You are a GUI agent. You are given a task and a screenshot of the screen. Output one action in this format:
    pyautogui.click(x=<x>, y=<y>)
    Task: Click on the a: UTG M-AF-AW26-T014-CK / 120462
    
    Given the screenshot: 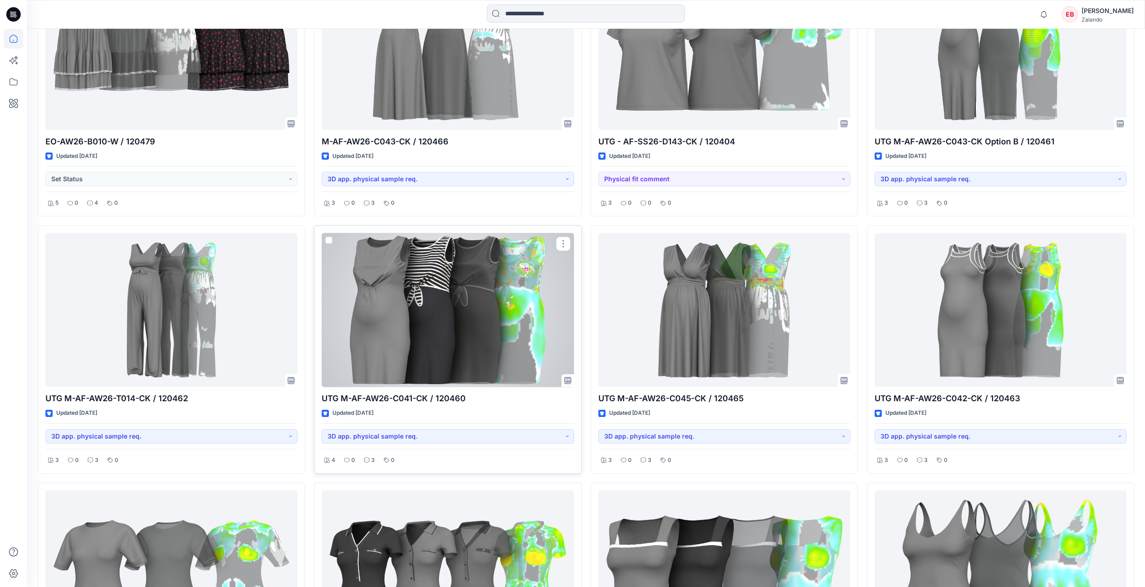 What is the action you would take?
    pyautogui.click(x=171, y=310)
    